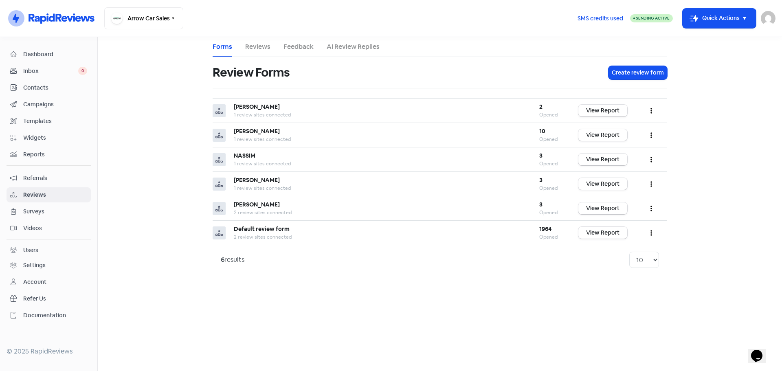 The width and height of the screenshot is (782, 371). I want to click on a: Widgets, so click(48, 138).